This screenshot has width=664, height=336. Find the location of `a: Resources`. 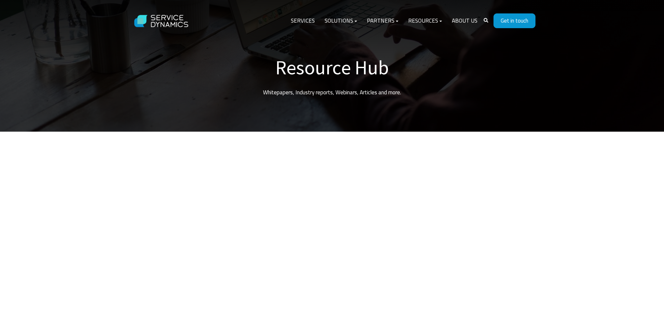

a: Resources is located at coordinates (425, 21).